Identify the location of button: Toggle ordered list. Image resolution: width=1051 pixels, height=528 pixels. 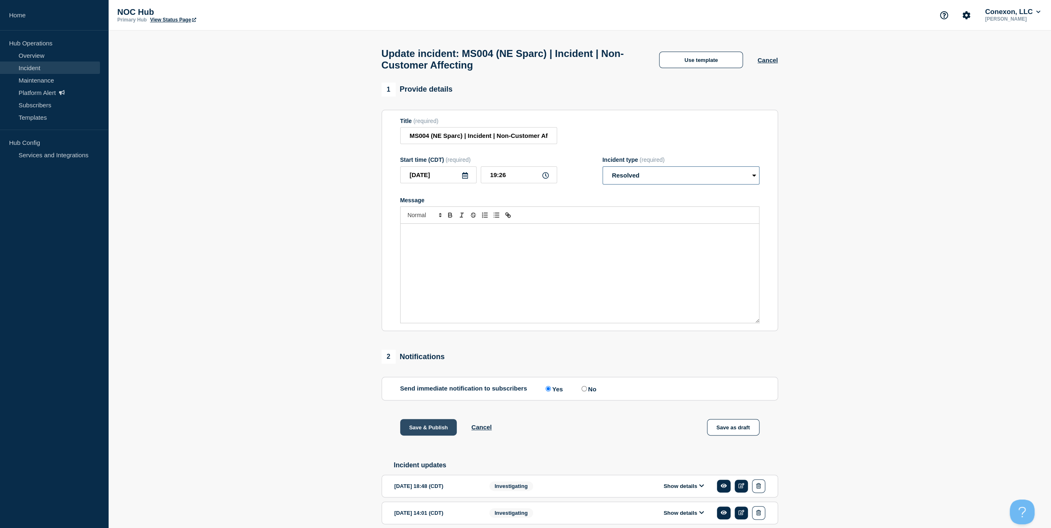
(485, 215).